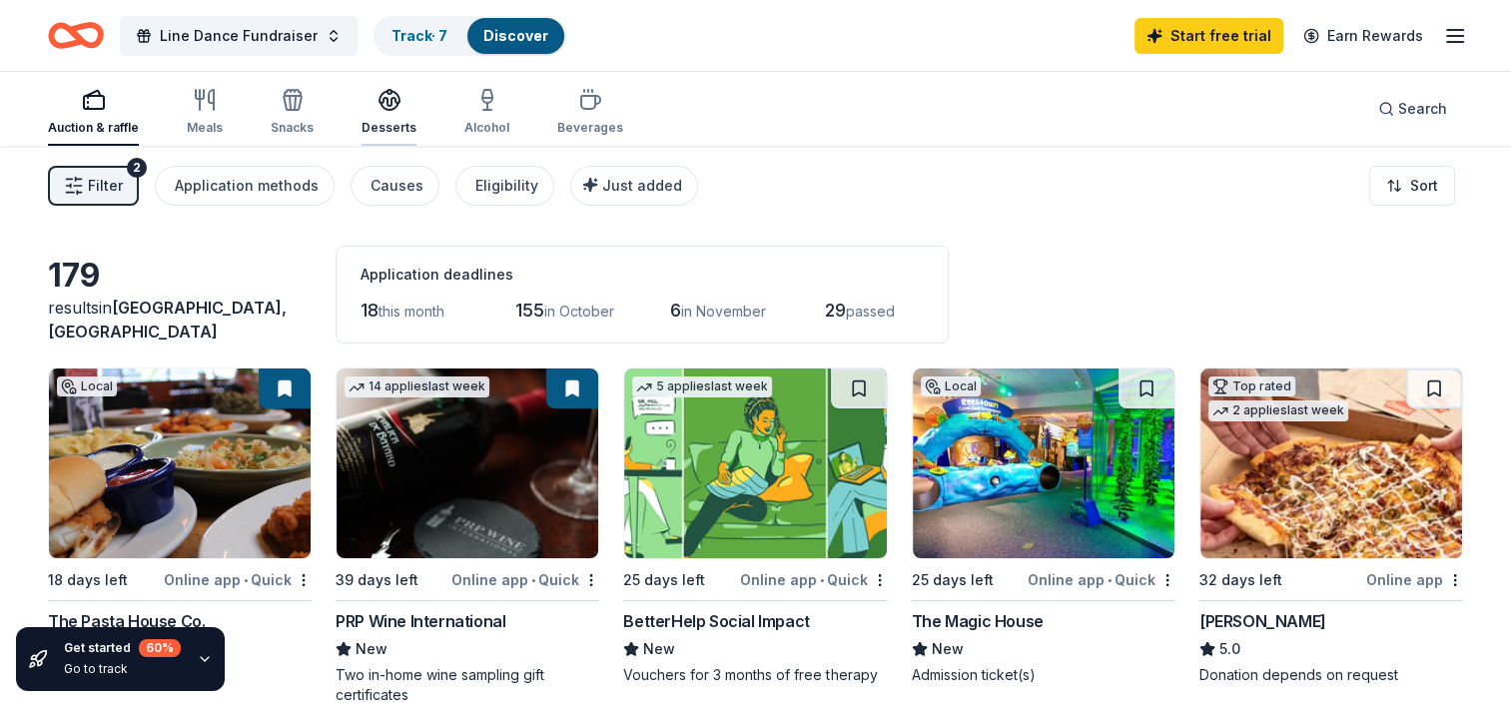 The height and width of the screenshot is (707, 1511). I want to click on div: results, so click(180, 320).